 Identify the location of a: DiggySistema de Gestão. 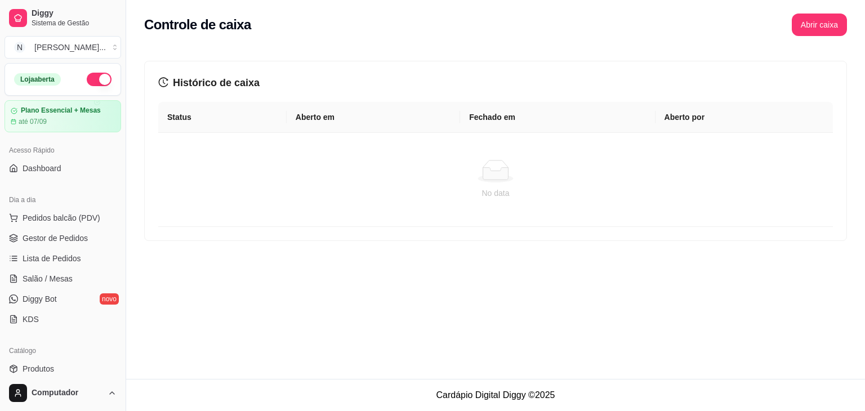
(62, 18).